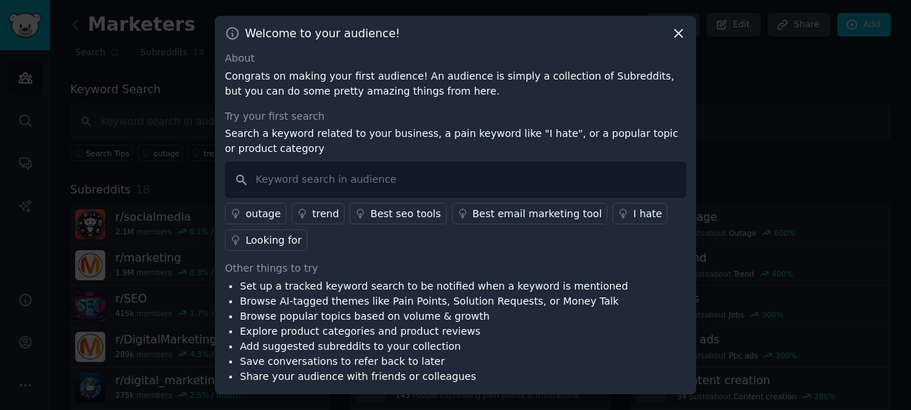 The image size is (911, 410). Describe the element at coordinates (456, 179) in the screenshot. I see `input: Keyword search in audience` at that location.